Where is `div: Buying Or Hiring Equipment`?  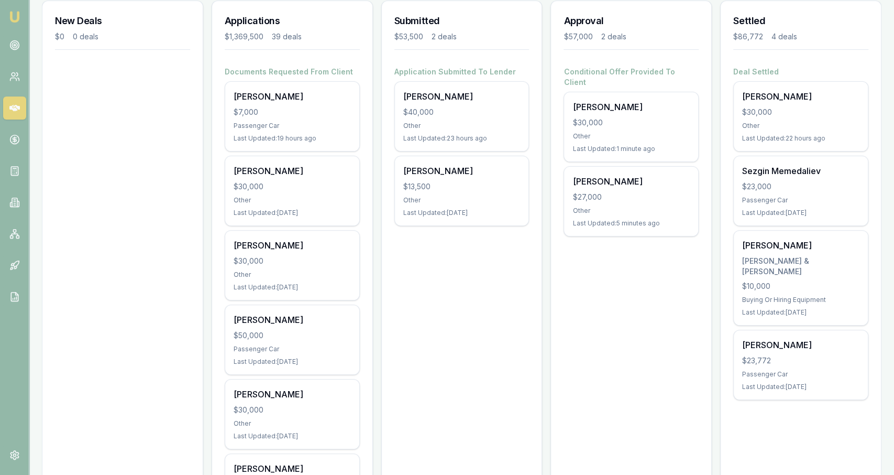 div: Buying Or Hiring Equipment is located at coordinates (801, 300).